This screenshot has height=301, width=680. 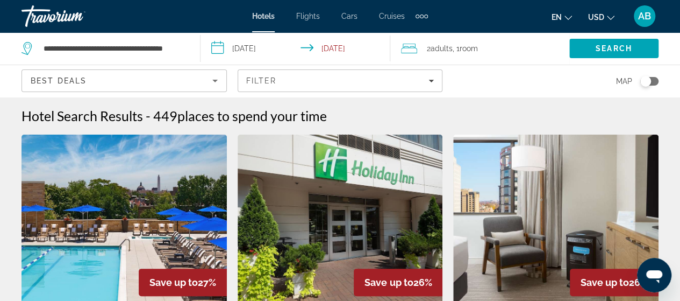 I want to click on a: Cars, so click(x=349, y=16).